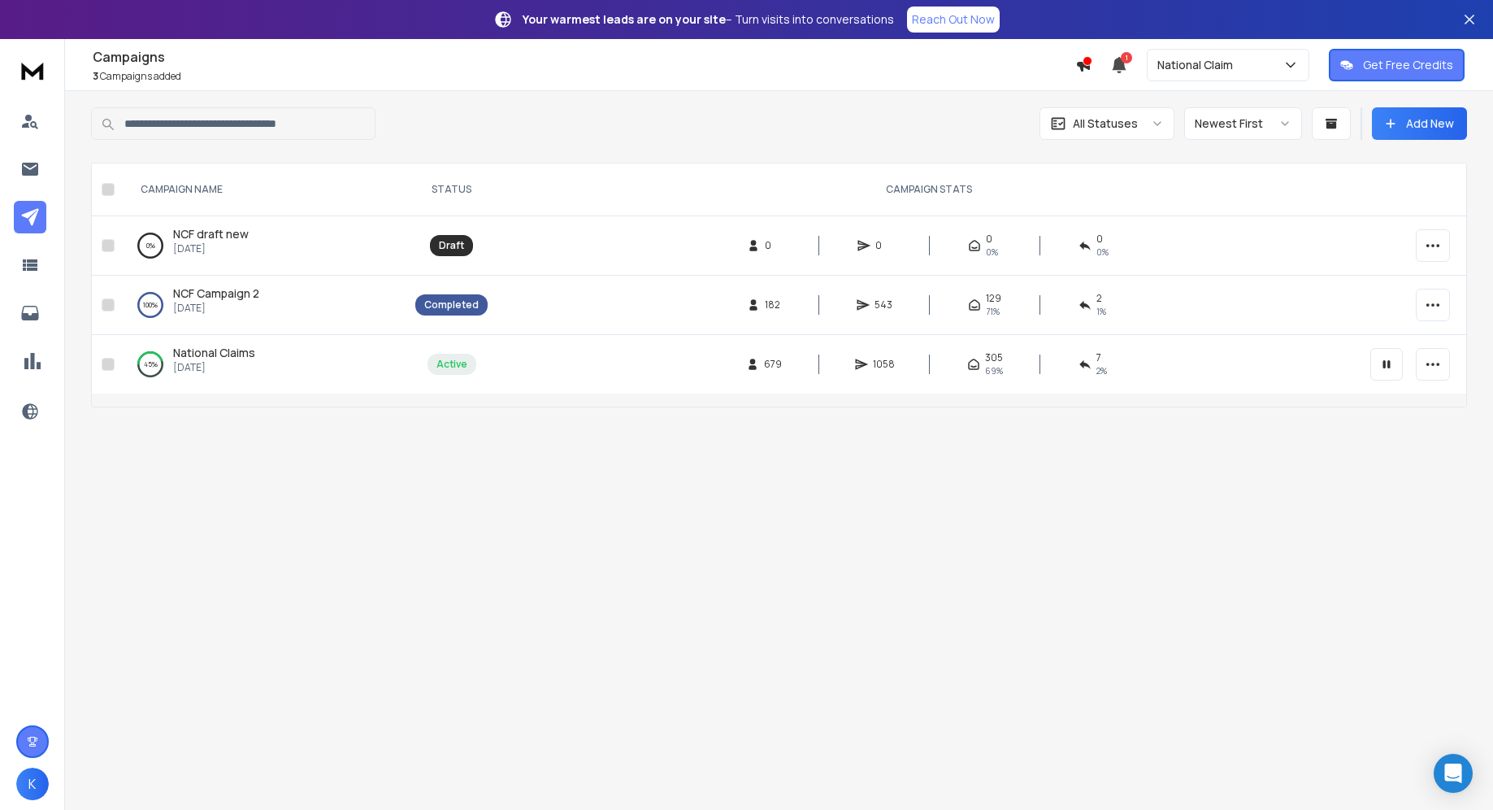 This screenshot has height=810, width=1493. Describe the element at coordinates (584, 57) in the screenshot. I see `h1: Campaigns` at that location.